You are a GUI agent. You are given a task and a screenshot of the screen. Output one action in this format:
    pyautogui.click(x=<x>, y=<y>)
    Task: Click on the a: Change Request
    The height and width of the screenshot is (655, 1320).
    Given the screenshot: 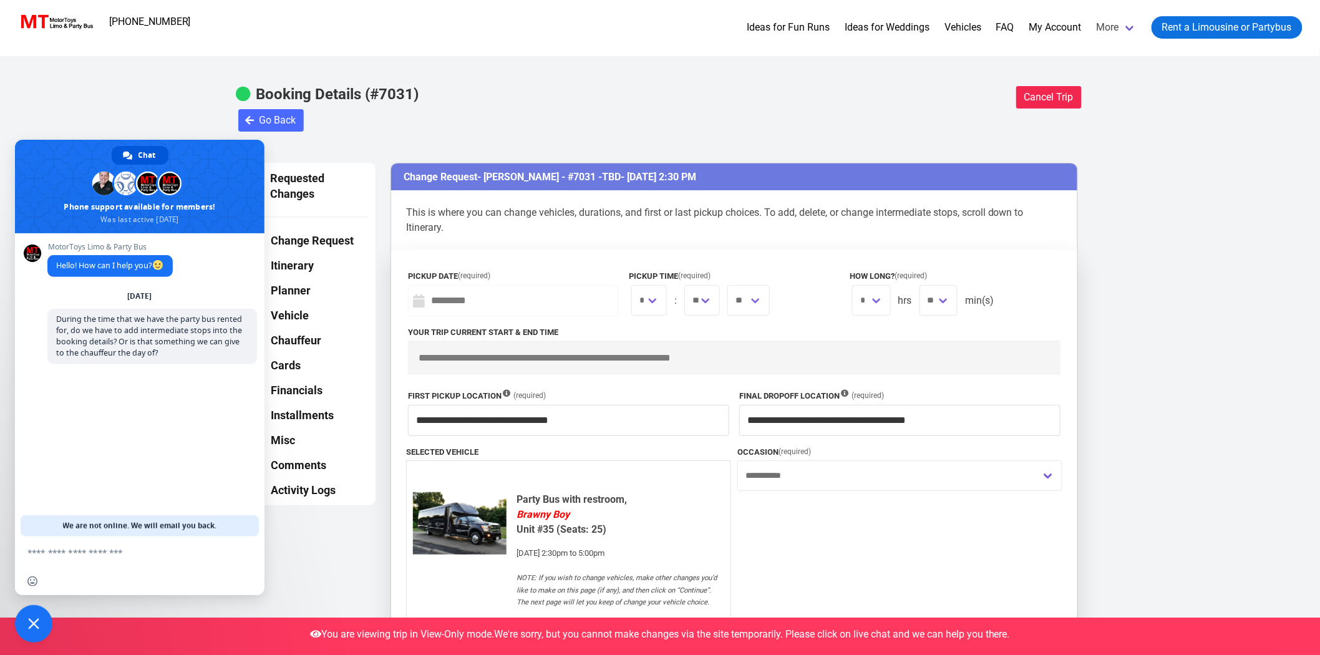 What is the action you would take?
    pyautogui.click(x=307, y=240)
    